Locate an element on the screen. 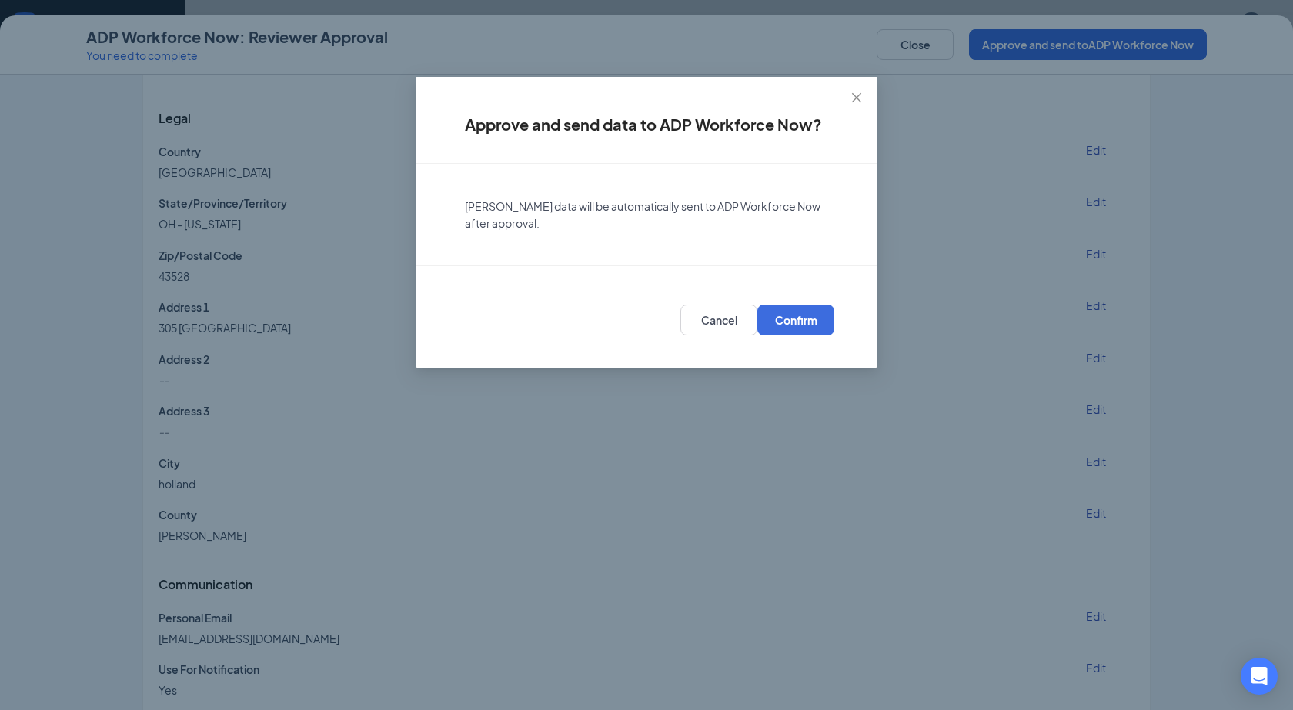  button: Confirm is located at coordinates (796, 320).